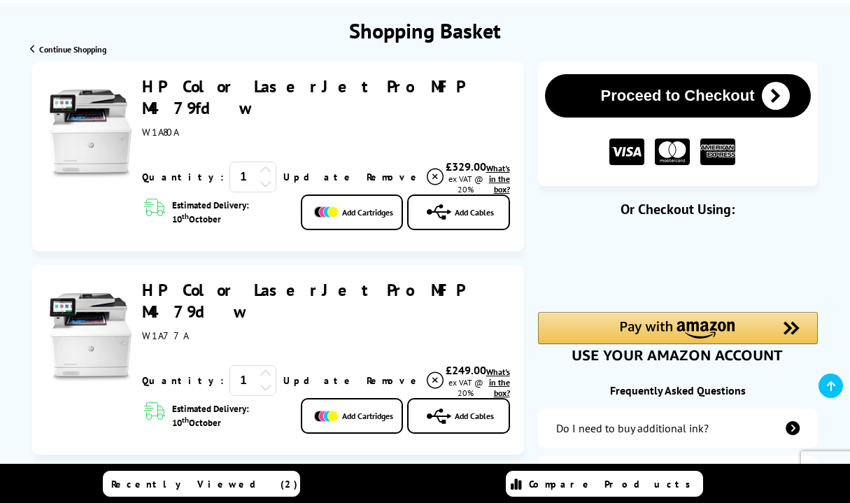  Describe the element at coordinates (678, 476) in the screenshot. I see `a: items-arrive` at that location.